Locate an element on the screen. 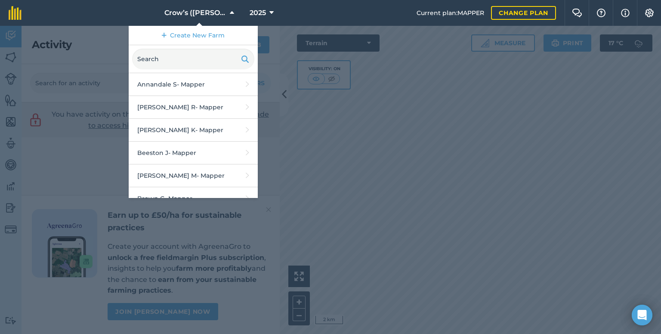 This screenshot has height=334, width=661. a: Create New Farm is located at coordinates (193, 35).